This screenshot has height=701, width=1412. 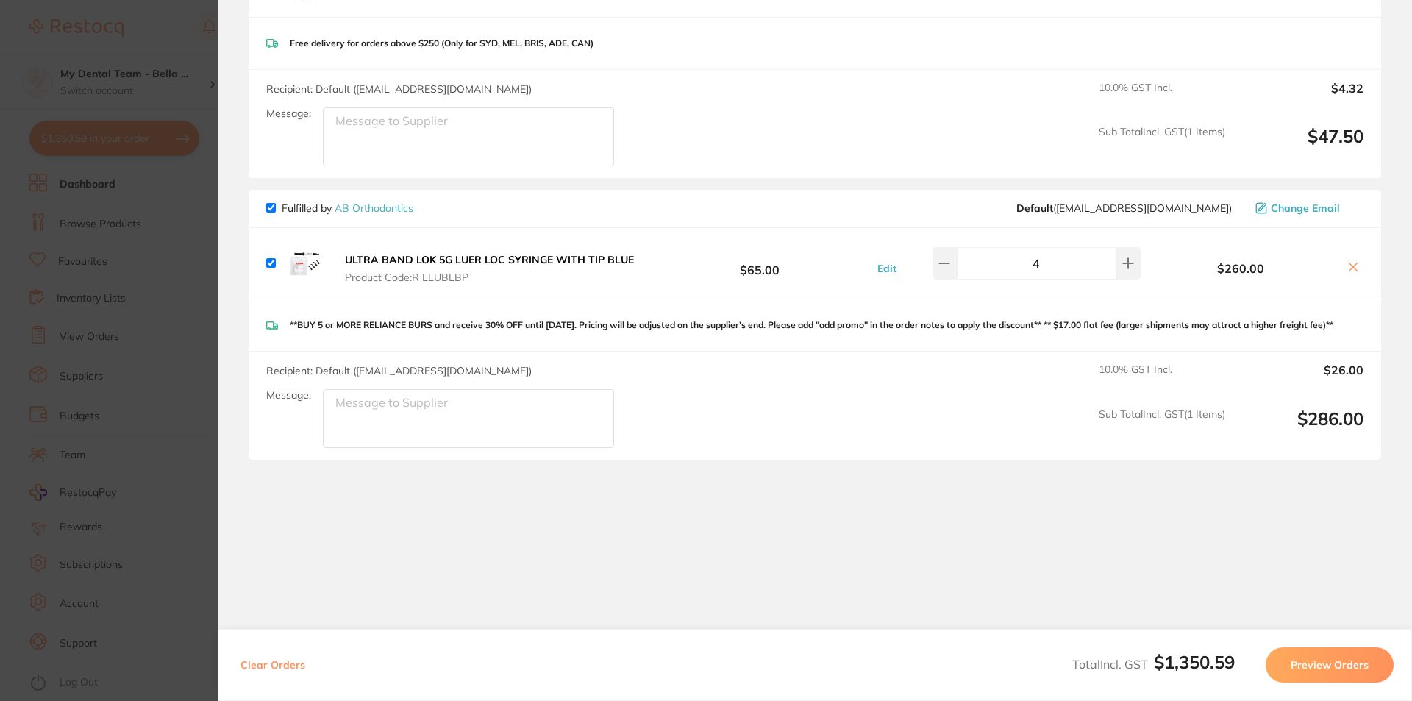 I want to click on b: $260.00, so click(x=1241, y=268).